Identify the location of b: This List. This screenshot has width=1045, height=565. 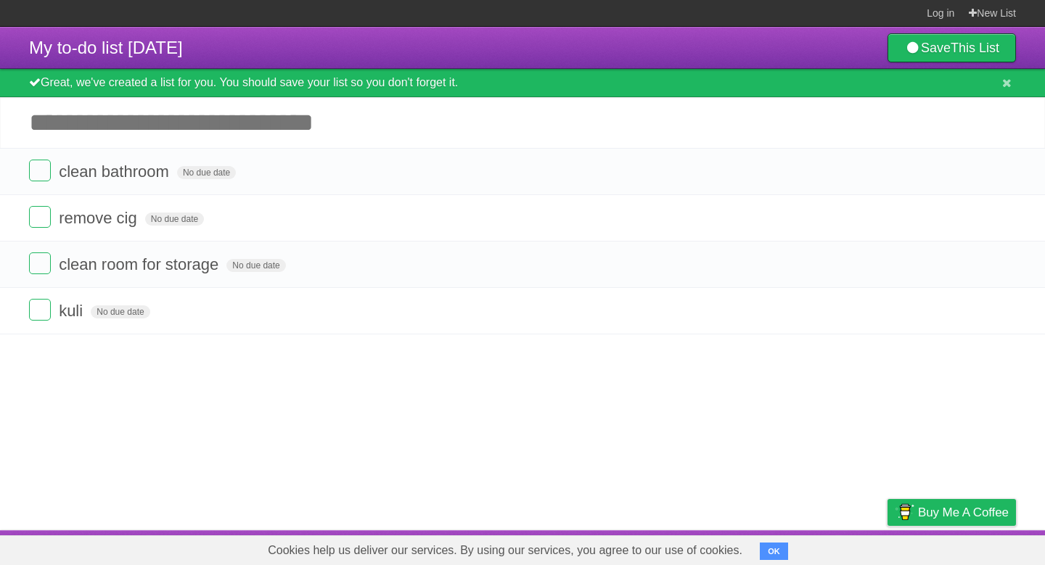
(974, 48).